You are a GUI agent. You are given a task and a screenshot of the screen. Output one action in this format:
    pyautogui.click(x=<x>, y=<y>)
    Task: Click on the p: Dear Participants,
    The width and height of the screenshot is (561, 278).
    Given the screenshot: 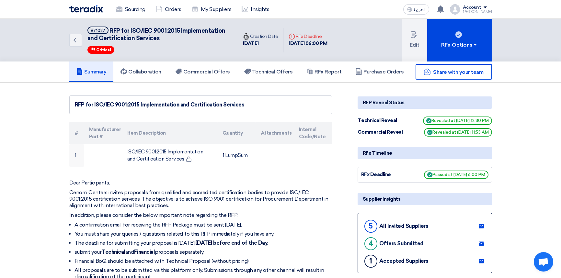 What is the action you would take?
    pyautogui.click(x=201, y=183)
    